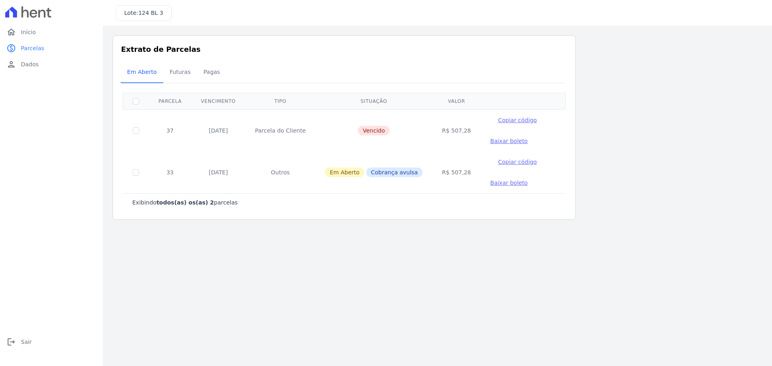 This screenshot has width=772, height=366. I want to click on th: Valor, so click(456, 101).